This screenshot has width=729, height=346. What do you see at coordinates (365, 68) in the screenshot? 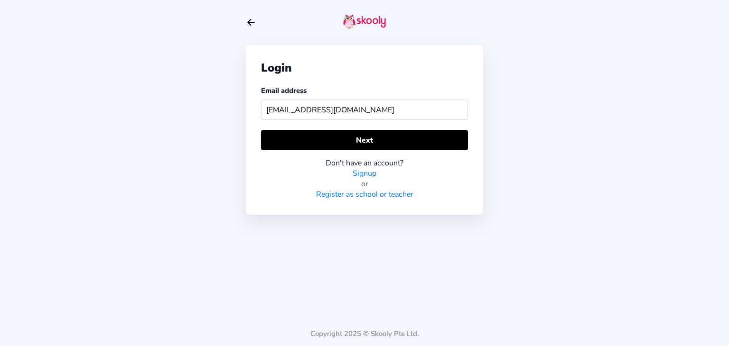
I see `div: Login` at bounding box center [365, 68].